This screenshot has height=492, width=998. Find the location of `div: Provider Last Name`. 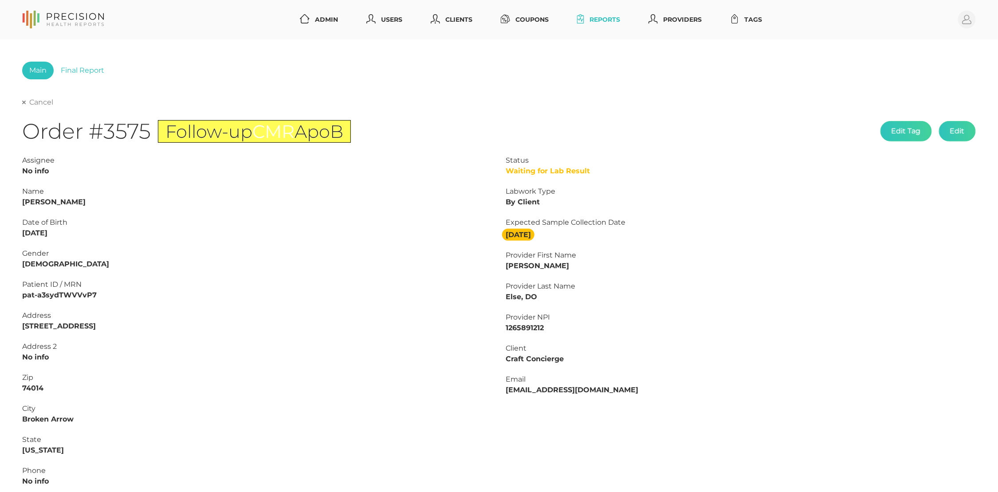

div: Provider Last Name is located at coordinates (741, 287).